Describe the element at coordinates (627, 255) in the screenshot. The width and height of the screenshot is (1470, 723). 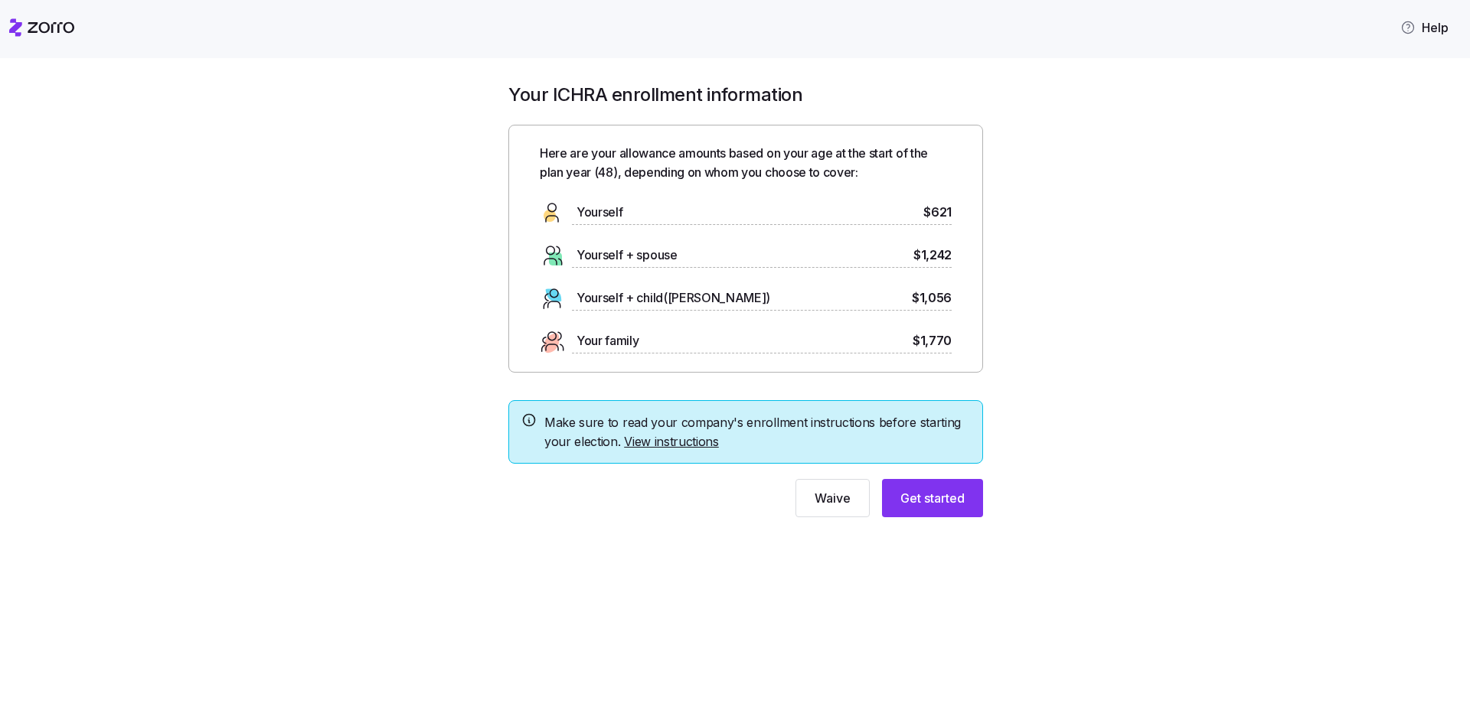
I see `span: Yourself + spouse` at that location.